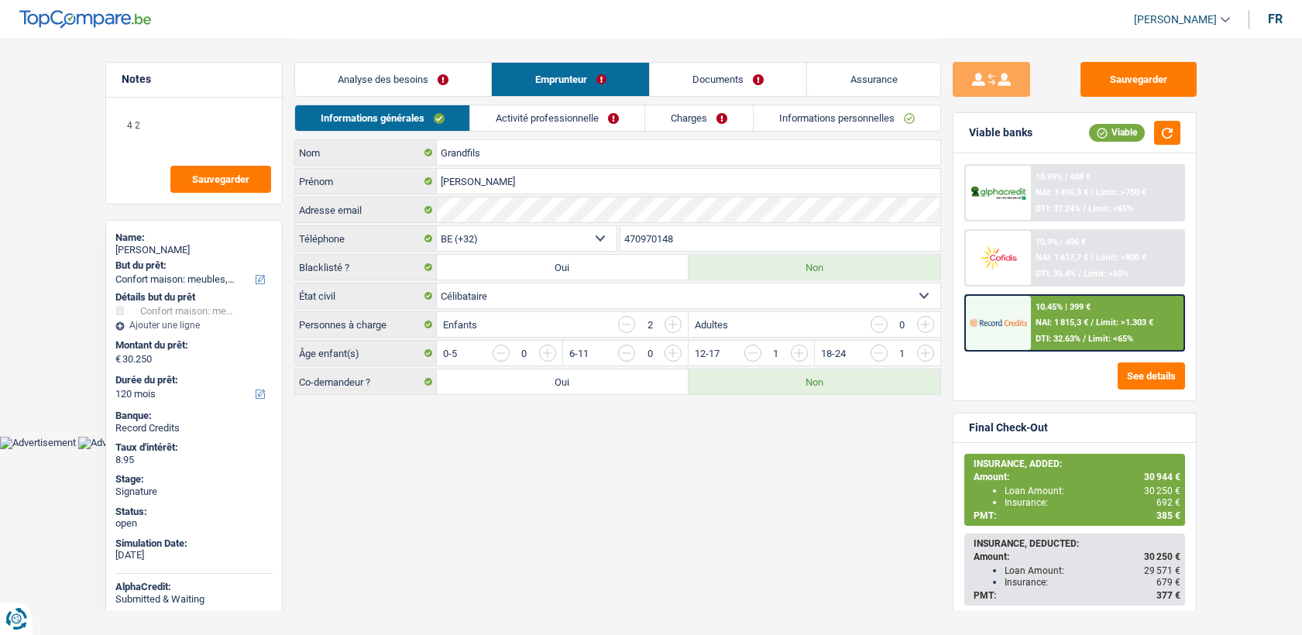 The image size is (1302, 635). I want to click on span: Limit: >750 €, so click(1121, 192).